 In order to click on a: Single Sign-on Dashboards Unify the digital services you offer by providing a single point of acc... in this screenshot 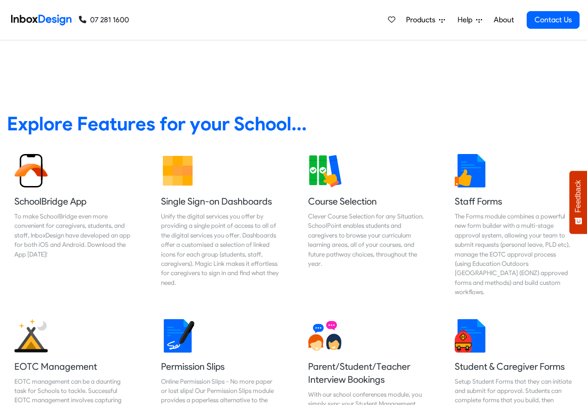, I will do `click(220, 226)`.